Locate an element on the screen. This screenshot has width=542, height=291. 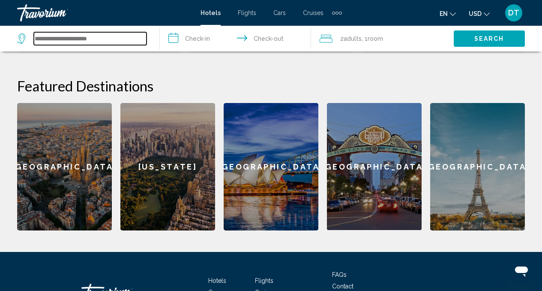
span: Search is located at coordinates (490, 39).